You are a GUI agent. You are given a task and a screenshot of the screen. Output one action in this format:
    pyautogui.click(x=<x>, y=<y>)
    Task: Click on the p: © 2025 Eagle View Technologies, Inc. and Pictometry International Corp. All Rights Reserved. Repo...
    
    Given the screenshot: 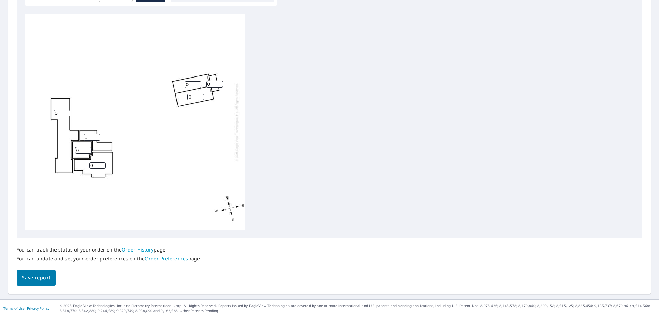 What is the action you would take?
    pyautogui.click(x=357, y=308)
    